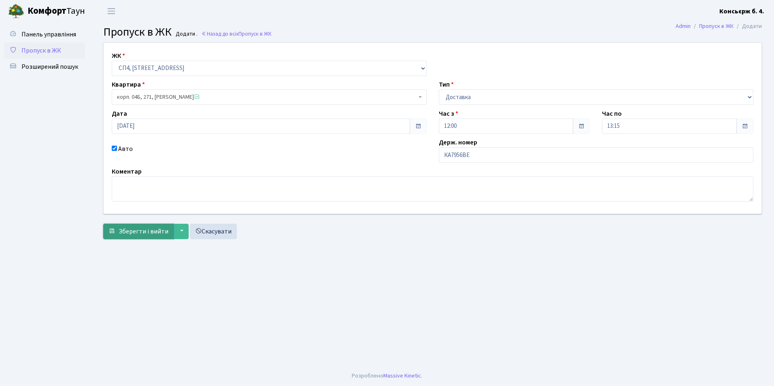 The width and height of the screenshot is (774, 386). What do you see at coordinates (127, 172) in the screenshot?
I see `label: Коментар` at bounding box center [127, 172].